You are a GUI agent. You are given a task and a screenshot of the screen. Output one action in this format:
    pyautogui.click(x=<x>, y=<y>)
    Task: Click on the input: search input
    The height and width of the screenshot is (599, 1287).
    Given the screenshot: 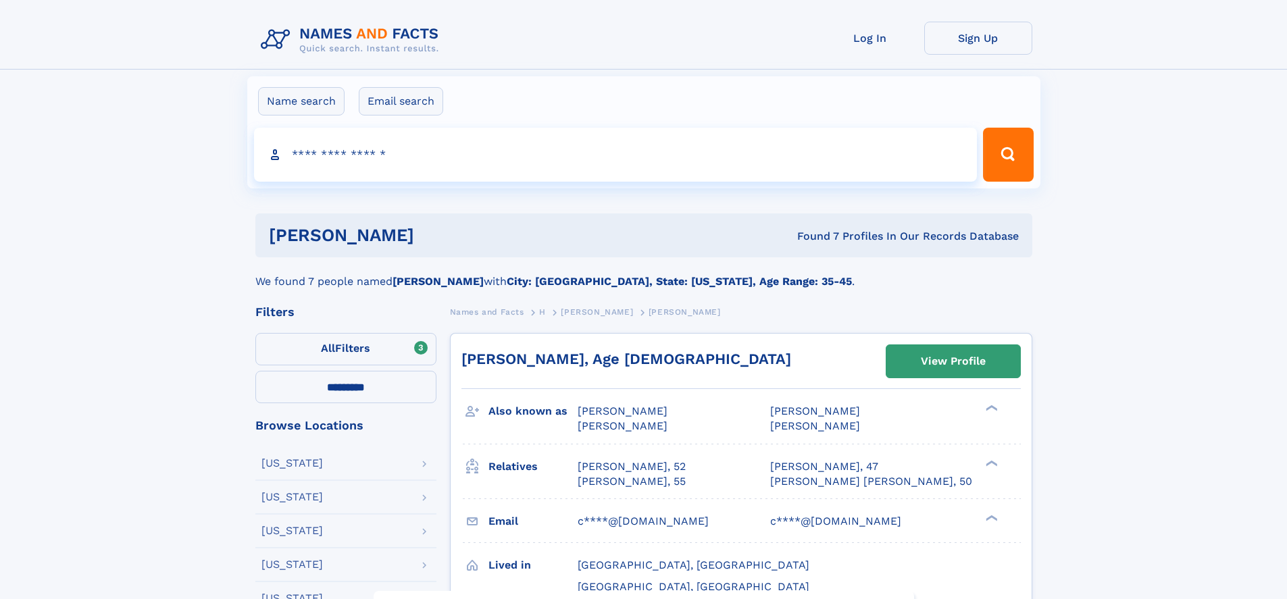 What is the action you would take?
    pyautogui.click(x=615, y=155)
    